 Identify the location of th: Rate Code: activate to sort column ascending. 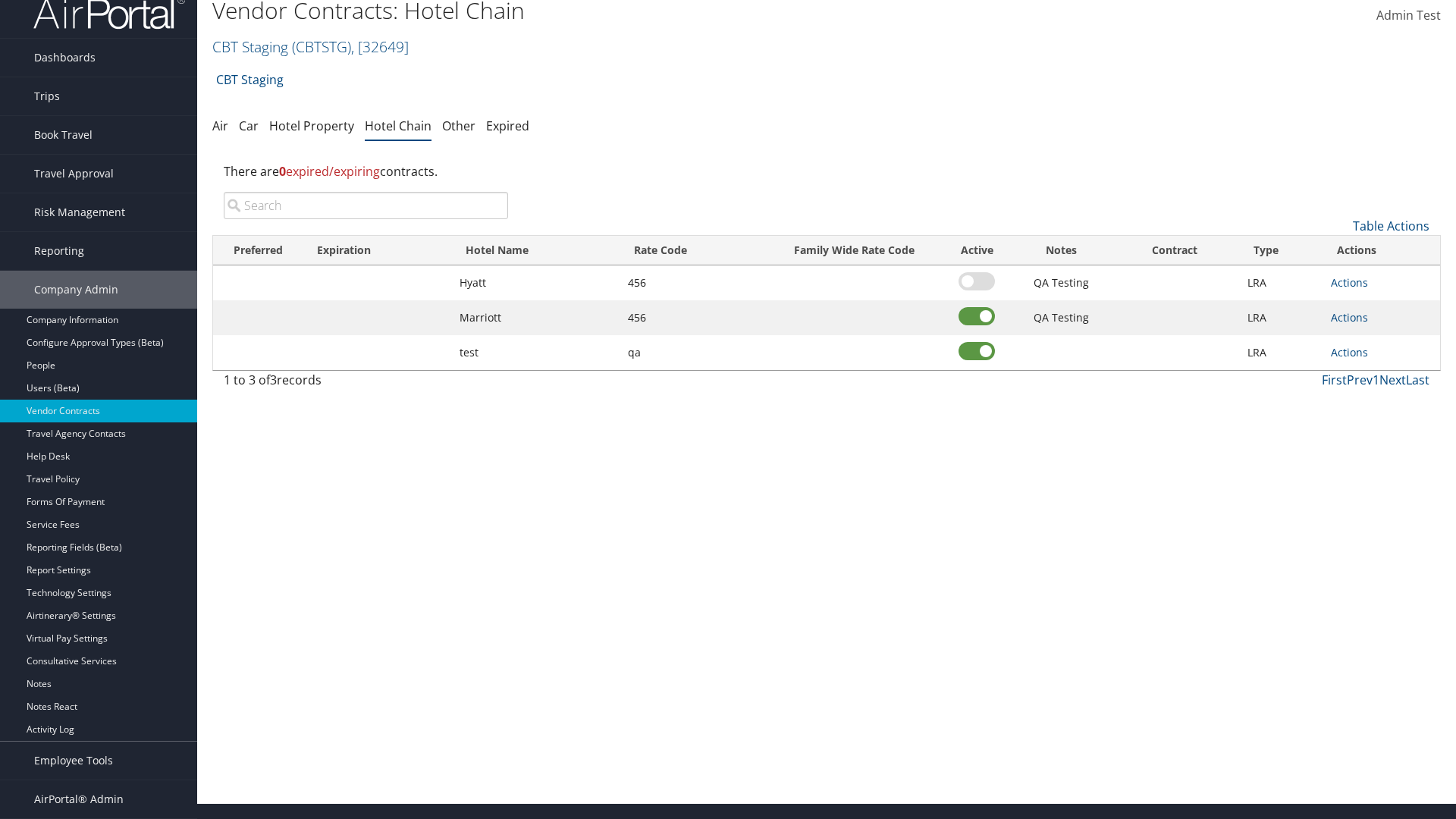
(694, 251).